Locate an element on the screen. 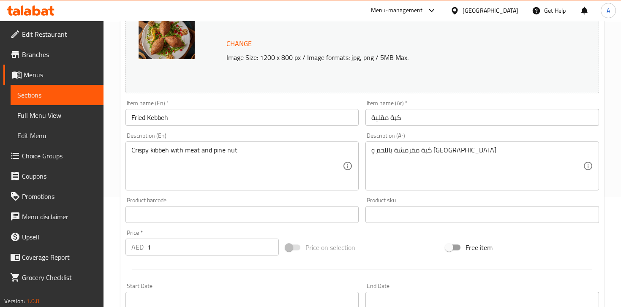  img: mmw_638956845128365373 is located at coordinates (166, 38).